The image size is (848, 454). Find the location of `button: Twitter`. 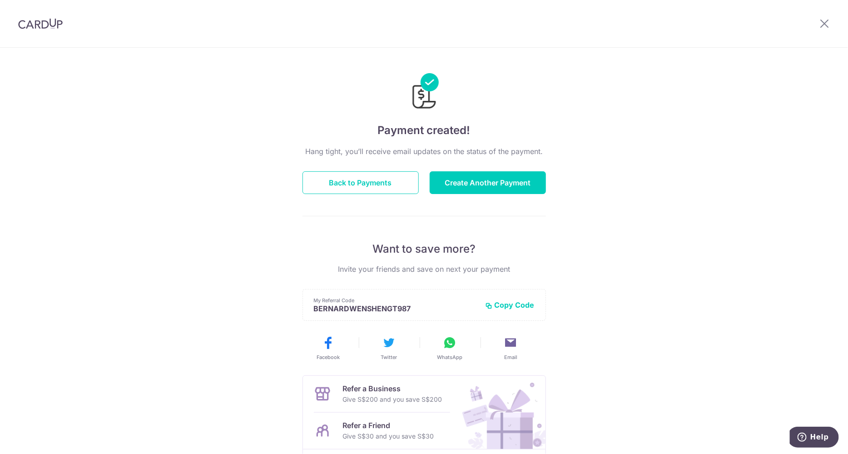

button: Twitter is located at coordinates (389, 348).